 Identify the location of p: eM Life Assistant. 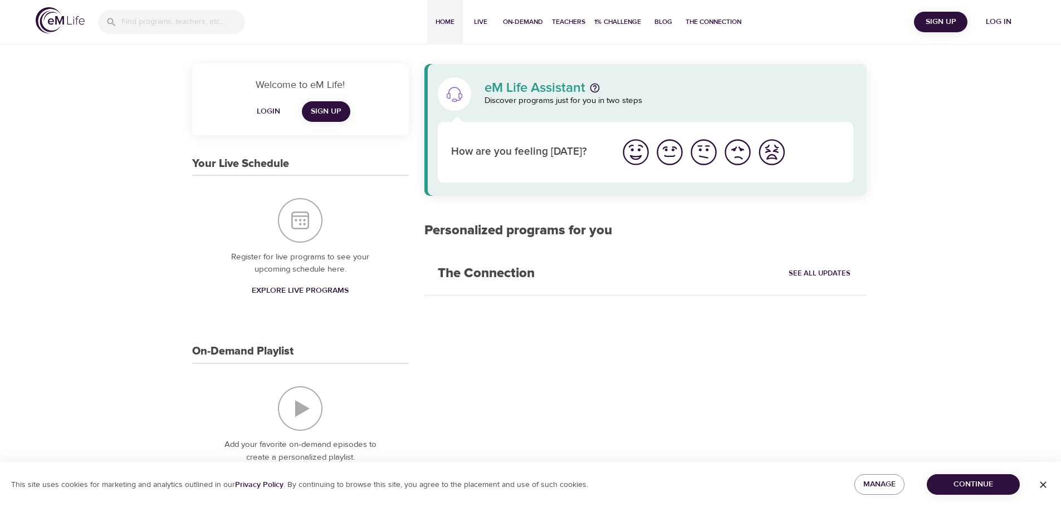
(535, 88).